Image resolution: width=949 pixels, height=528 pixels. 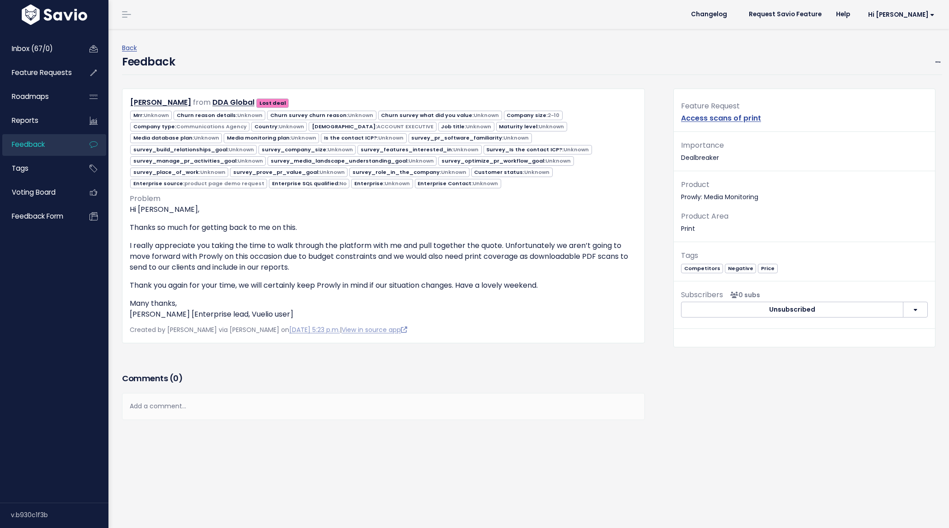 What do you see at coordinates (271, 138) in the screenshot?
I see `span: Media monitoring plan:` at bounding box center [271, 138].